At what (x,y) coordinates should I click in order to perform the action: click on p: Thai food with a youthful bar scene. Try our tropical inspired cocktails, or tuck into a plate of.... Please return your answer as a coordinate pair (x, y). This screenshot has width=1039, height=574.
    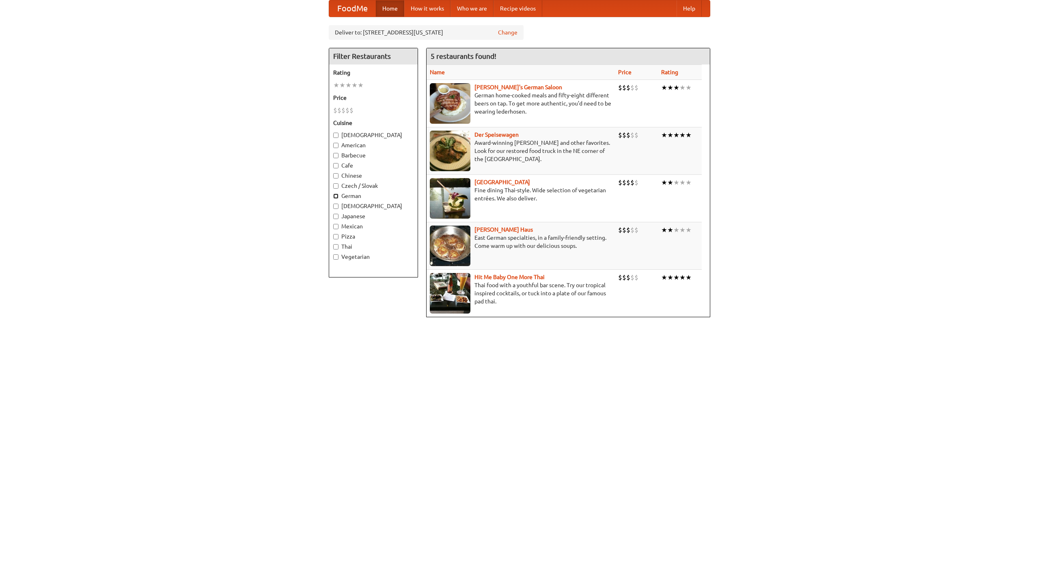
    Looking at the image, I should click on (521, 293).